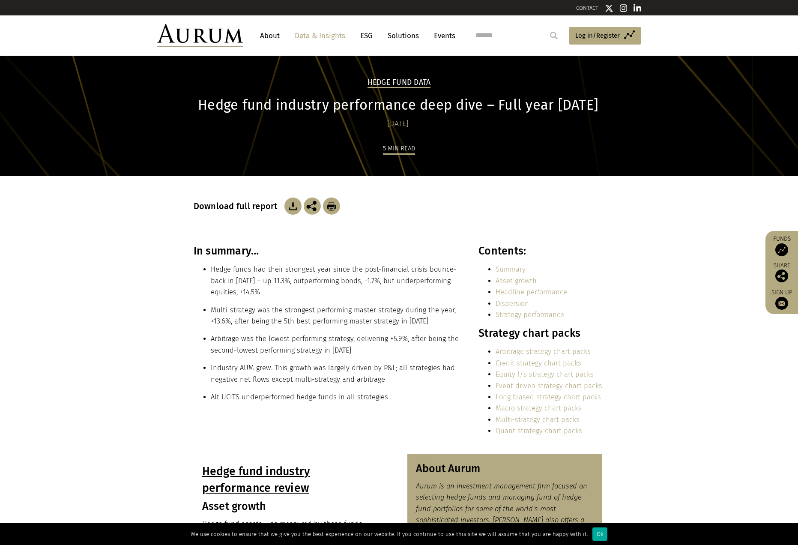 The width and height of the screenshot is (798, 545). Describe the element at coordinates (548, 397) in the screenshot. I see `a: Long biased strategy chart packs` at that location.